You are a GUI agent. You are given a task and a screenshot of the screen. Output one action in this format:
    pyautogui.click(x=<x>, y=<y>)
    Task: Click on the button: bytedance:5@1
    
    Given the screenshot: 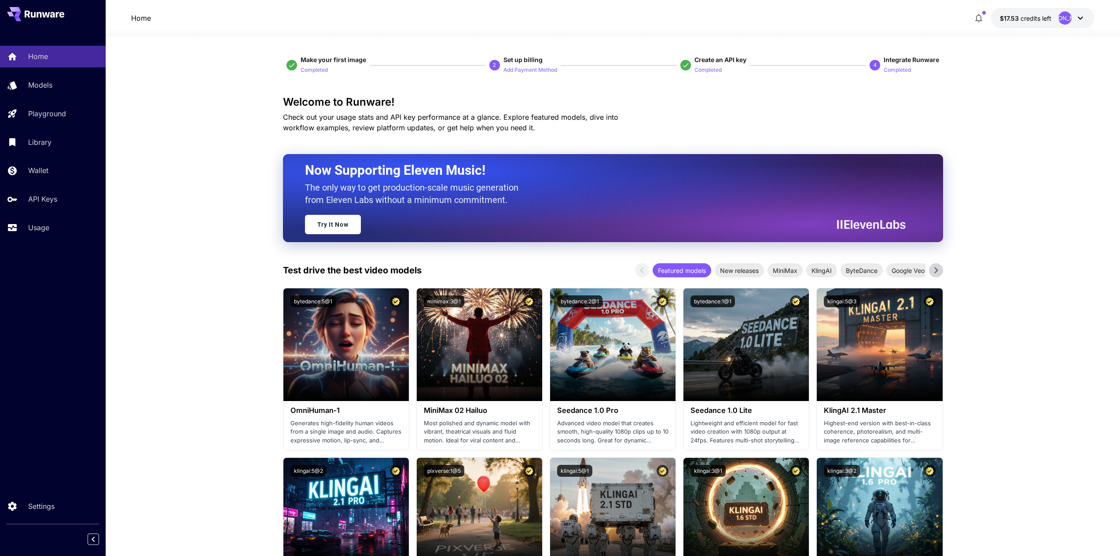 What is the action you would take?
    pyautogui.click(x=313, y=301)
    